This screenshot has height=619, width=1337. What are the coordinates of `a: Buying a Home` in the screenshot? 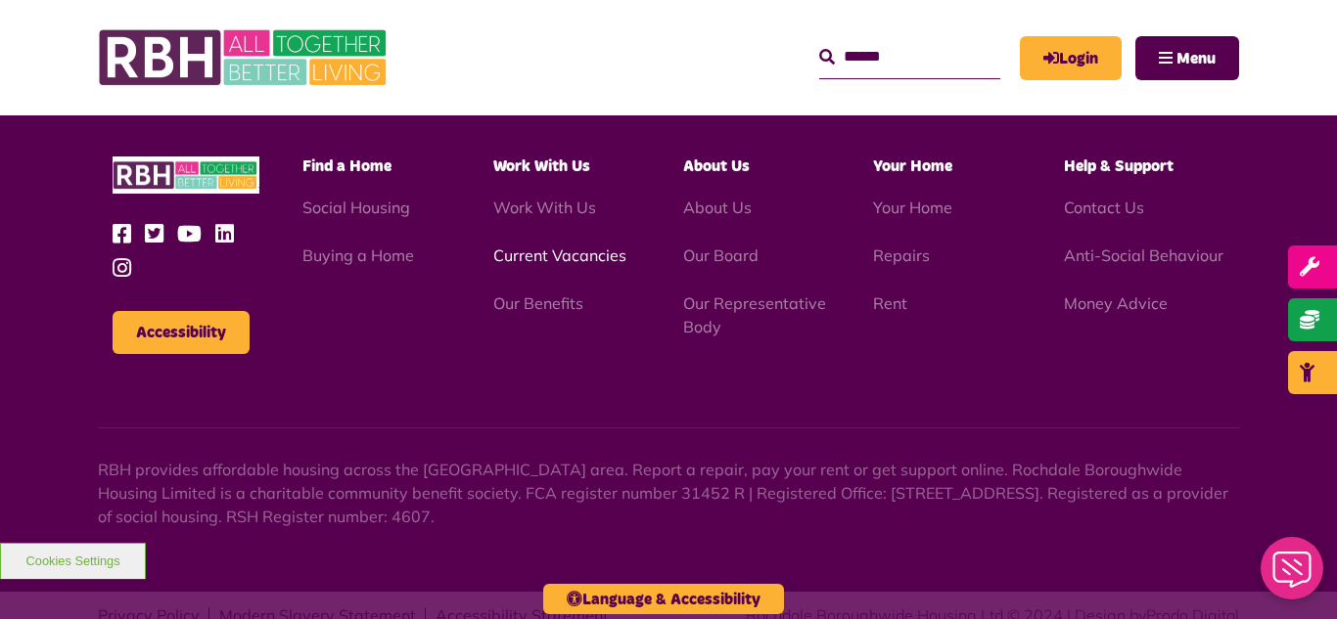 It's located at (358, 255).